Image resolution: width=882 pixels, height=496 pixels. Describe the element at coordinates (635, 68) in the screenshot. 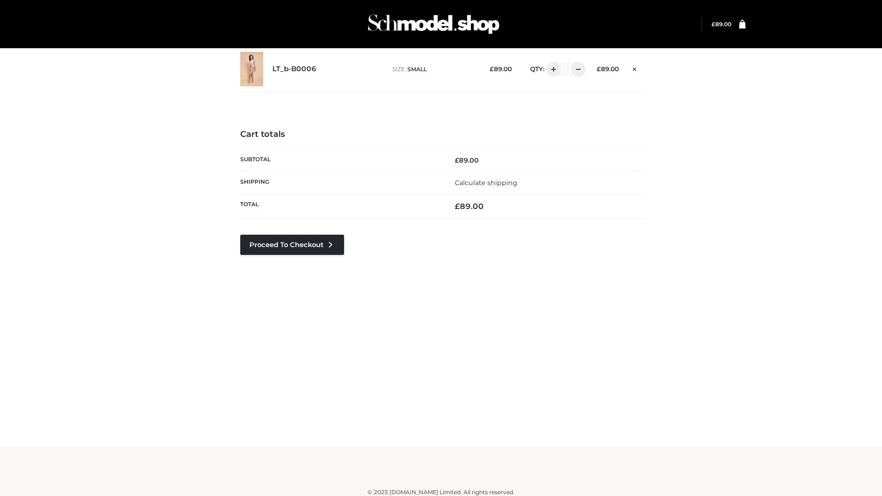

I see `a: Remove this item` at that location.